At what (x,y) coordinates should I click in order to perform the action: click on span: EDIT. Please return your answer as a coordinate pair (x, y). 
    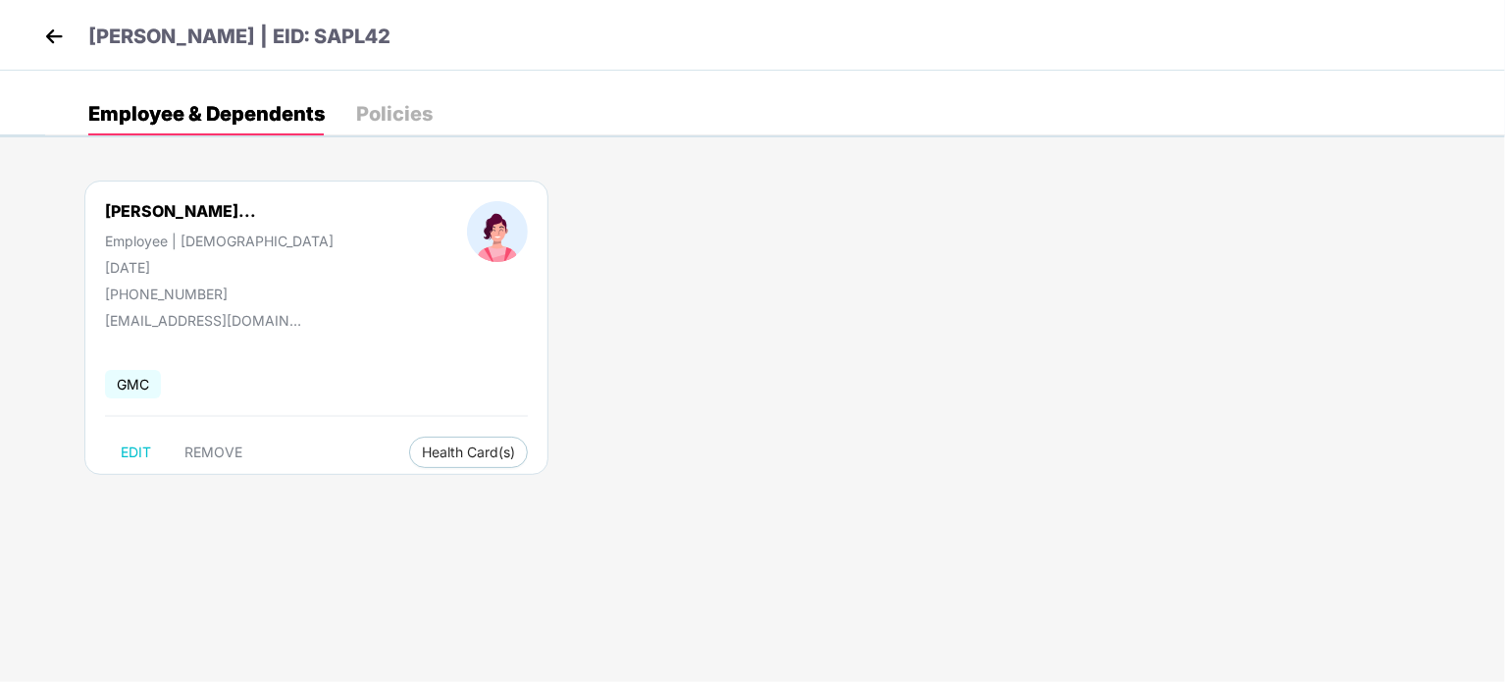
    Looking at the image, I should click on (135, 452).